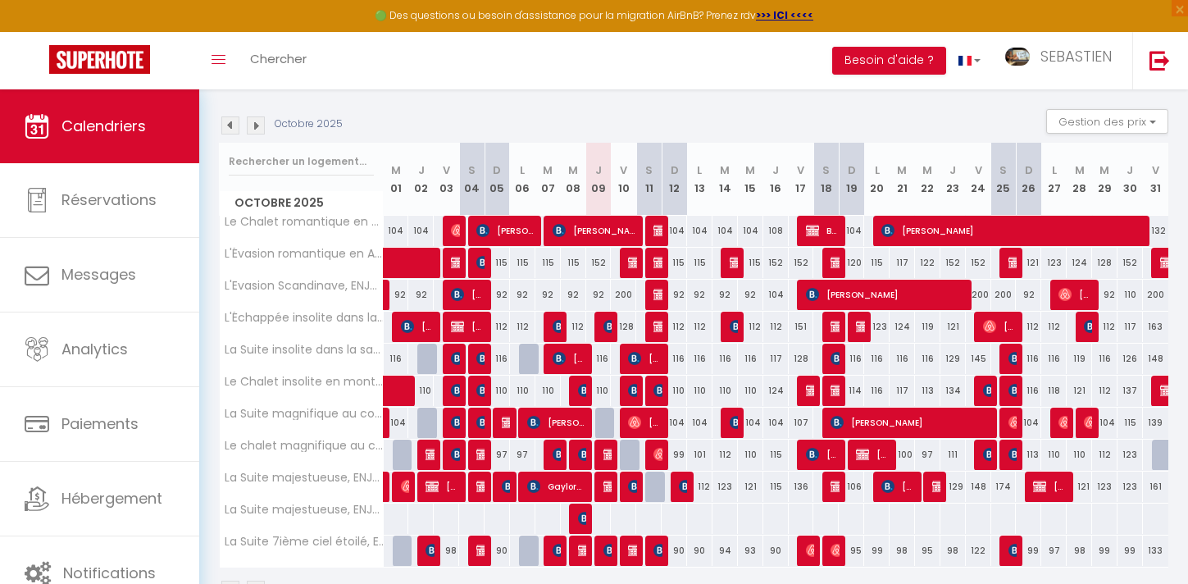 This screenshot has height=584, width=1188. I want to click on th: 21, so click(902, 179).